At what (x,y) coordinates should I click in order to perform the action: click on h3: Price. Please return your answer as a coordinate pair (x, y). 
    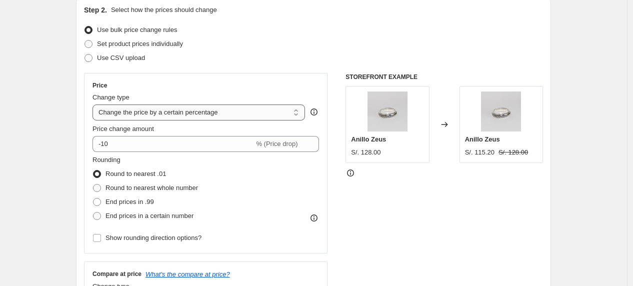
    Looking at the image, I should click on (100, 86).